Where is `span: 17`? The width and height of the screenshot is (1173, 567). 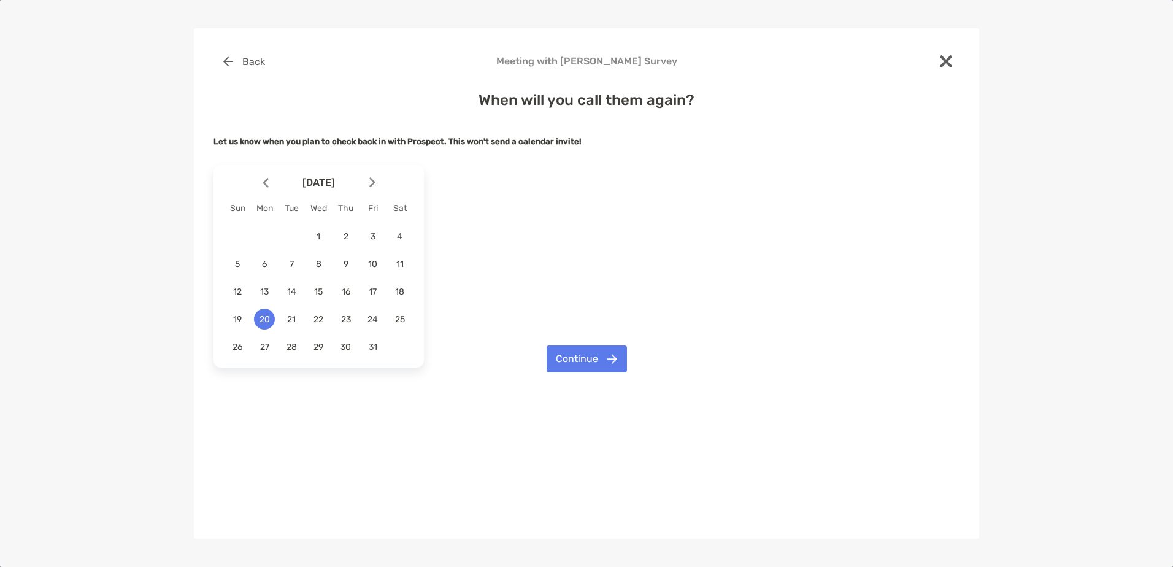 span: 17 is located at coordinates (373, 291).